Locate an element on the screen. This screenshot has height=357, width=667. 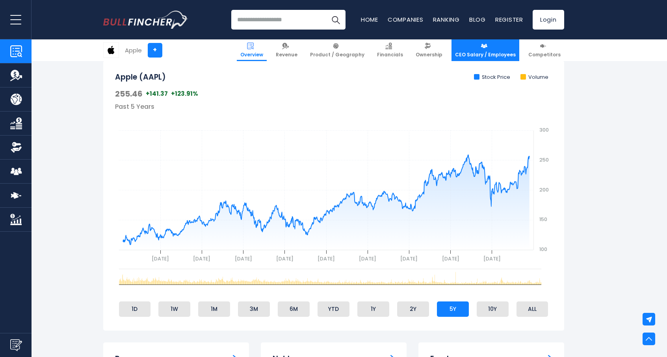
a: Product / Geography is located at coordinates (337, 50).